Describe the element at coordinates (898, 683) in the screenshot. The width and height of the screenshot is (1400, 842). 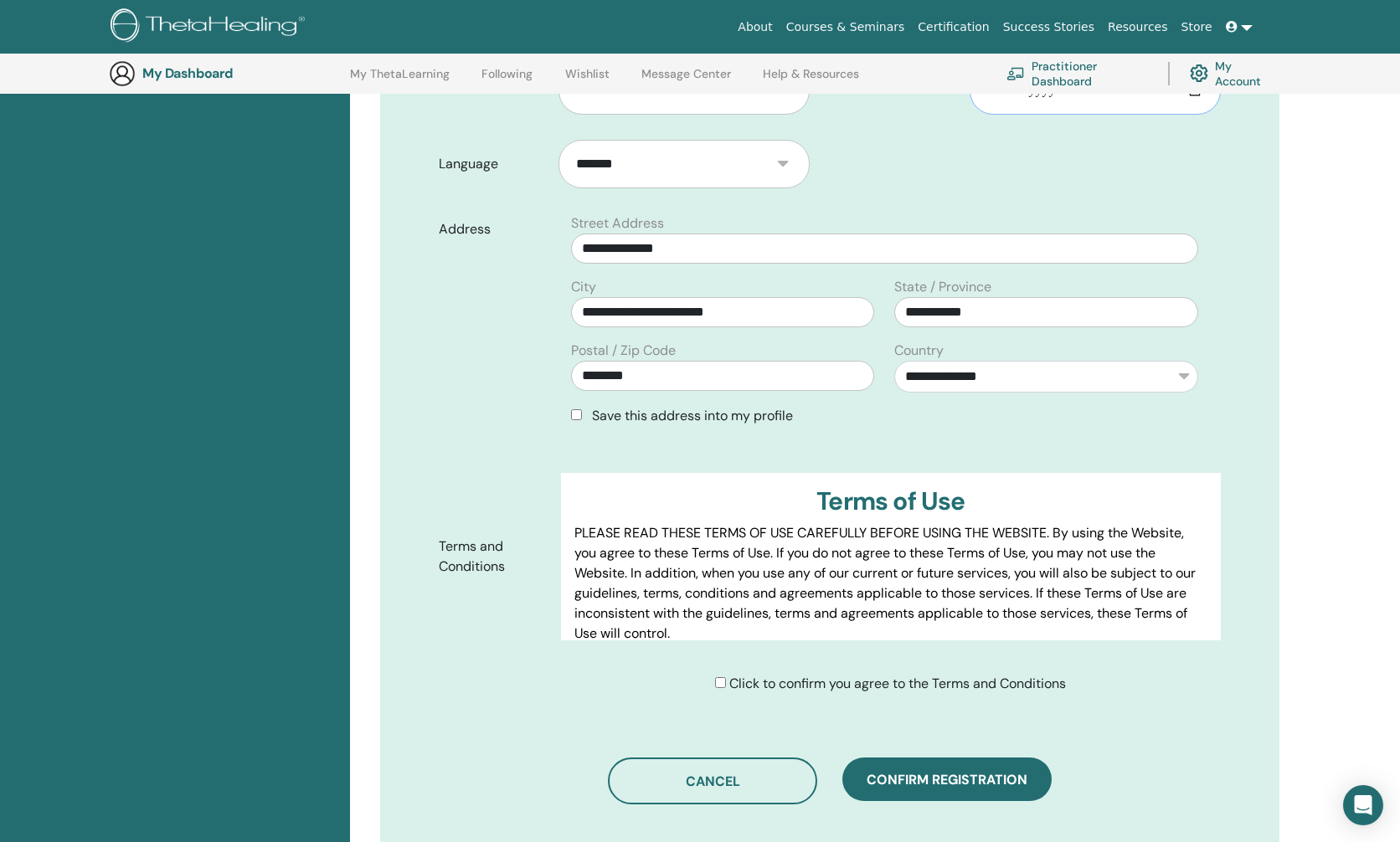
I see `span: Click to confirm you agree to the Terms and Conditions` at that location.